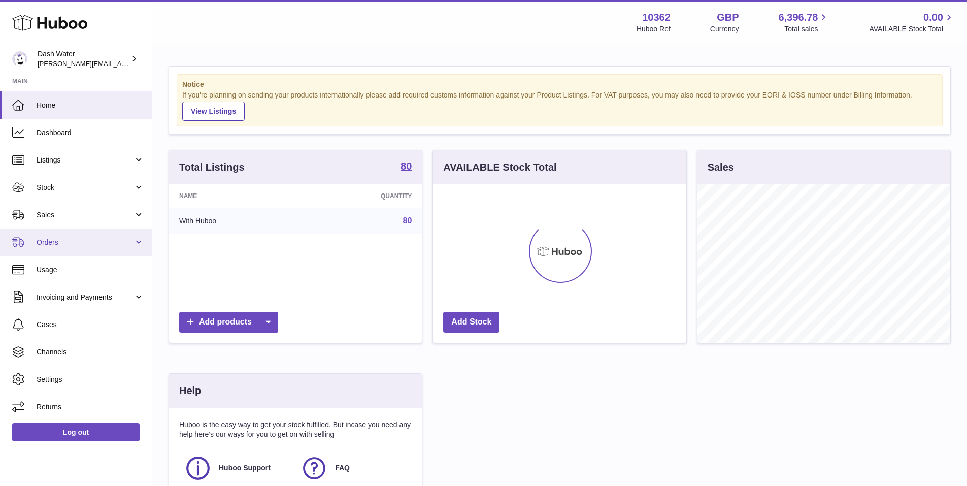  I want to click on a: Log out, so click(76, 432).